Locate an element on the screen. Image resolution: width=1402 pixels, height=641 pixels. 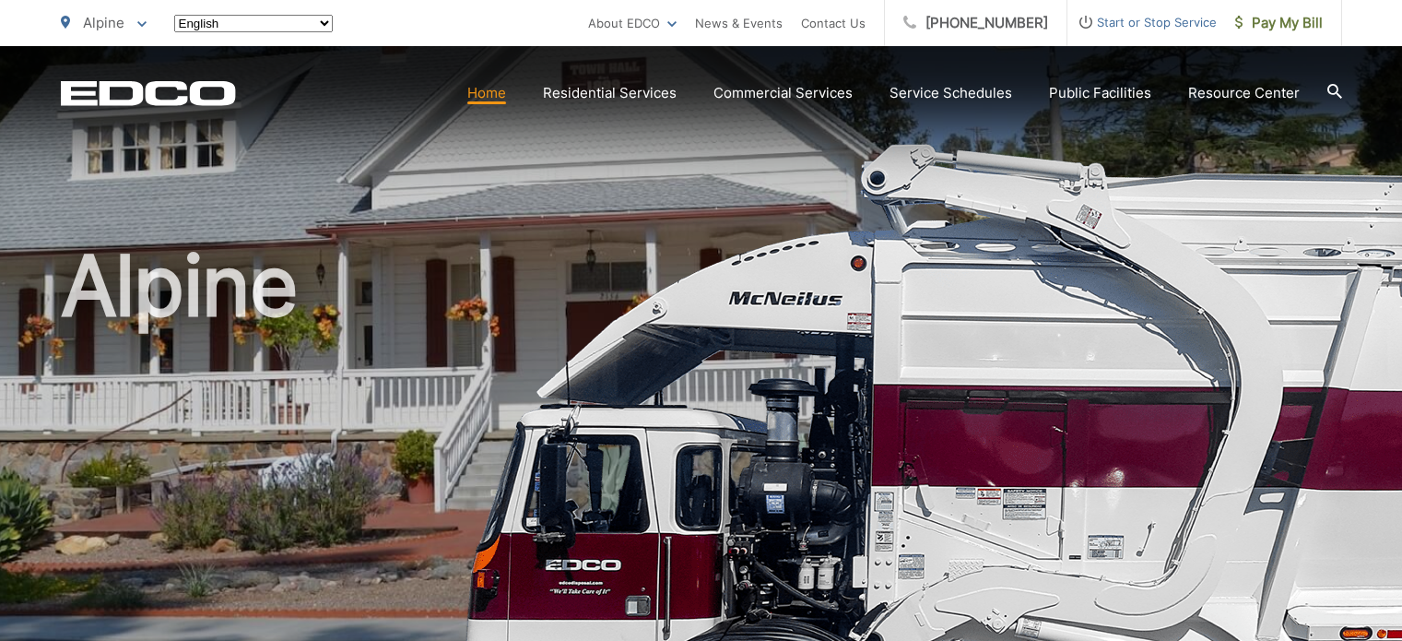
a: About EDCO is located at coordinates (632, 23).